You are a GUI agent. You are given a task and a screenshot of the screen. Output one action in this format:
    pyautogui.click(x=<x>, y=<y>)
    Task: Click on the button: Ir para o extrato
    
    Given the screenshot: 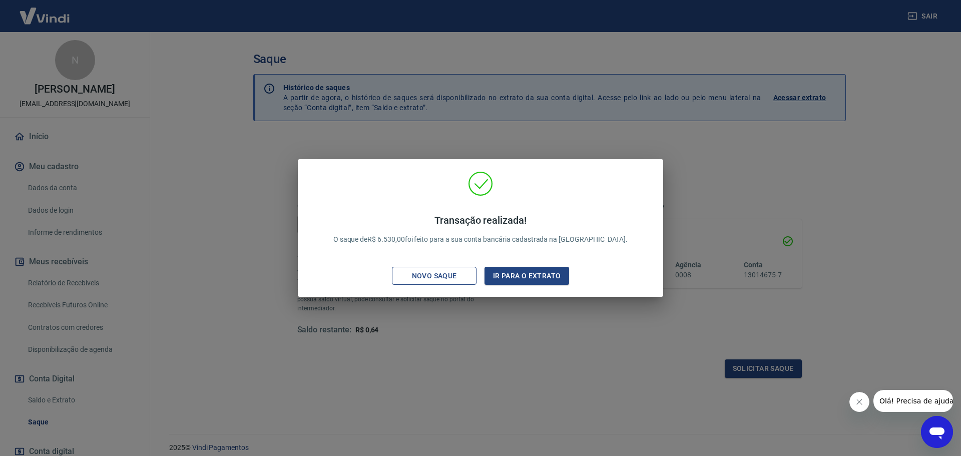 What is the action you would take?
    pyautogui.click(x=526, y=276)
    